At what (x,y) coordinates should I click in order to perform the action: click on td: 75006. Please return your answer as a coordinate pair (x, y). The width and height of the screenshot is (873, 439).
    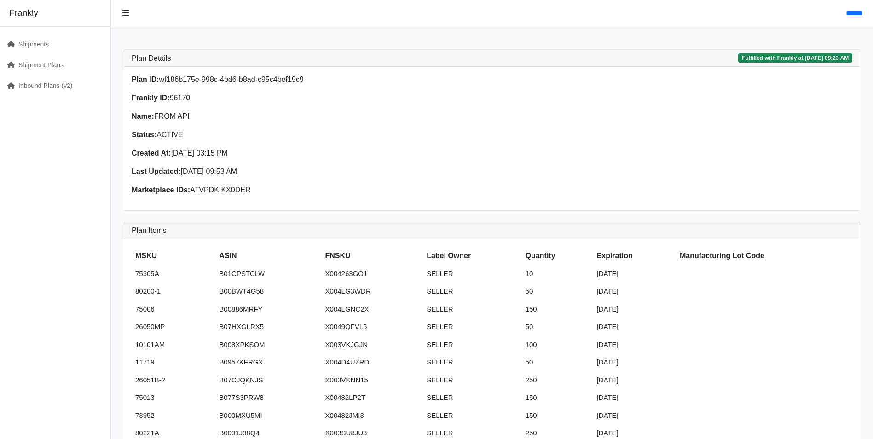
    Looking at the image, I should click on (173, 309).